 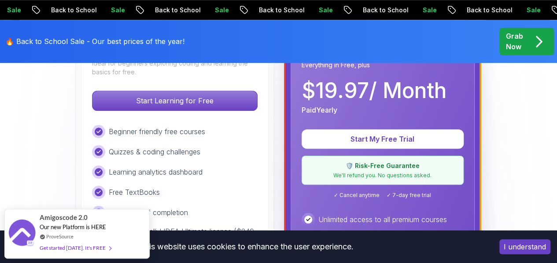 I want to click on span: Our new Platform is HERE, so click(x=73, y=227).